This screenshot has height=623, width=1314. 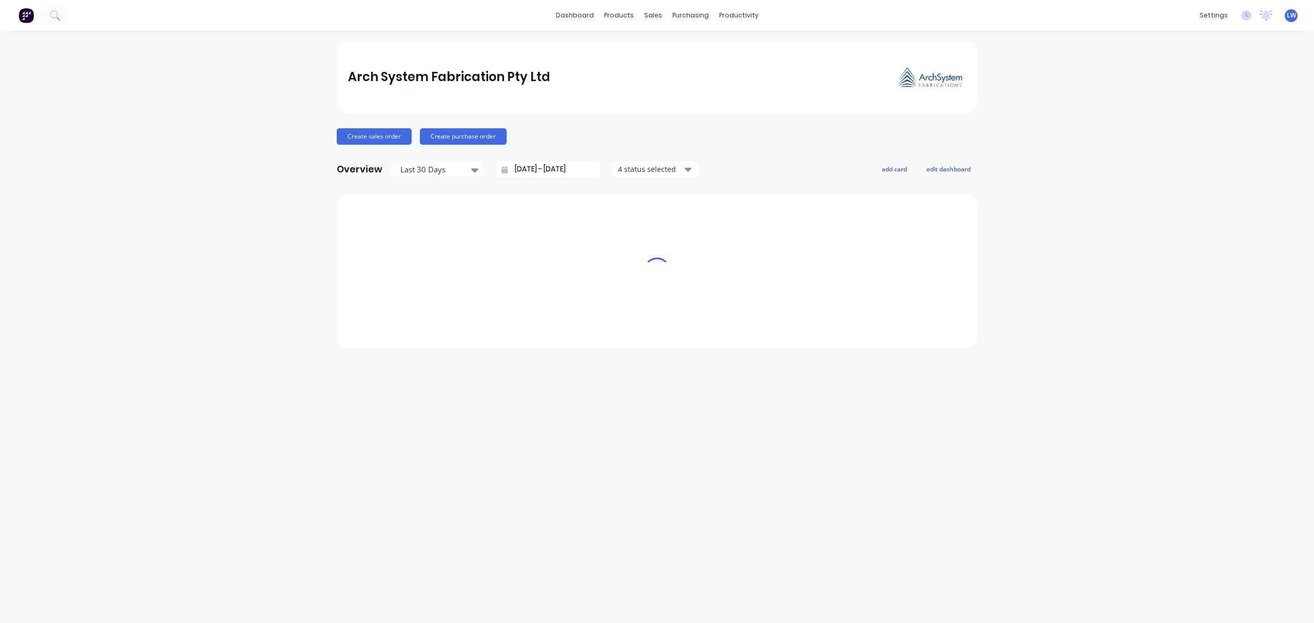 What do you see at coordinates (463, 137) in the screenshot?
I see `button: Create purchase order` at bounding box center [463, 137].